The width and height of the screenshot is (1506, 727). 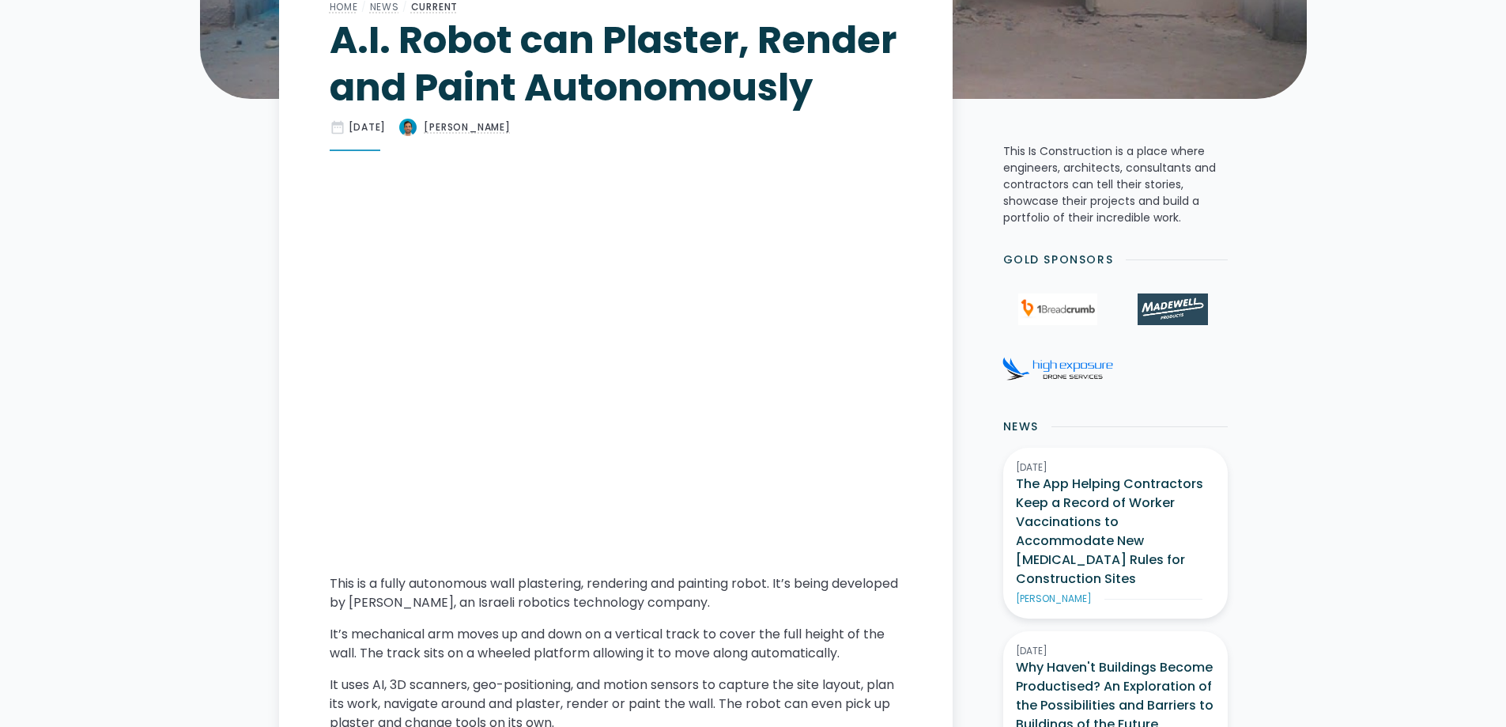 What do you see at coordinates (1116, 184) in the screenshot?
I see `p: This Is Construction is a place where engineers, architects, consultants and contractors can tell...` at bounding box center [1116, 184].